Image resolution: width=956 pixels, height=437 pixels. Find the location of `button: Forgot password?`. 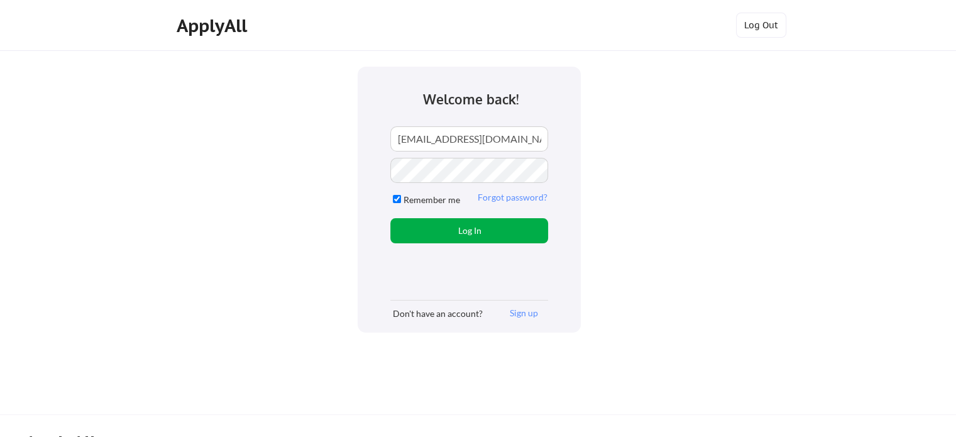

button: Forgot password? is located at coordinates (512, 197).